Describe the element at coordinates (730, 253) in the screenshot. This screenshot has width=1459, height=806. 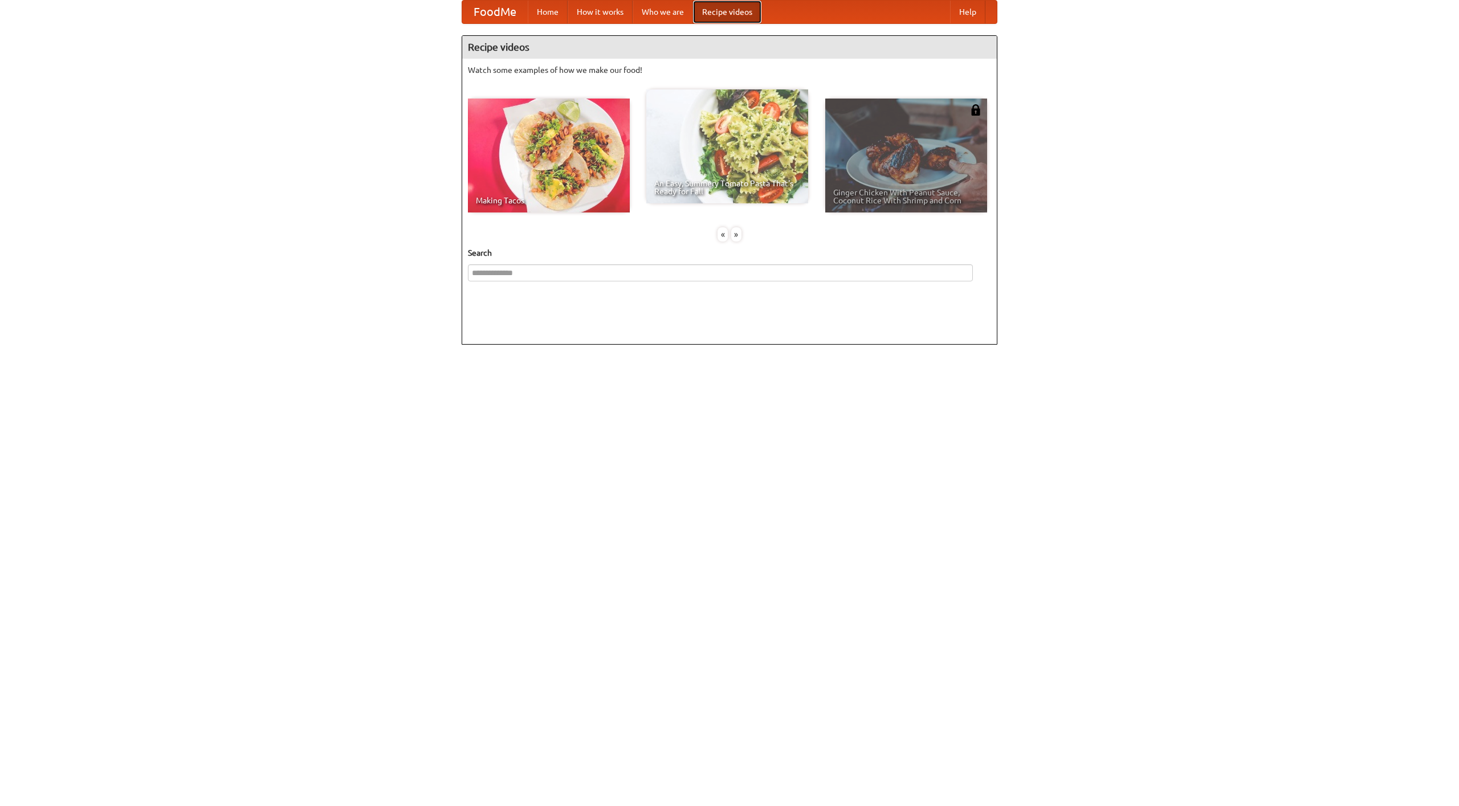
I see `h5: Search` at that location.